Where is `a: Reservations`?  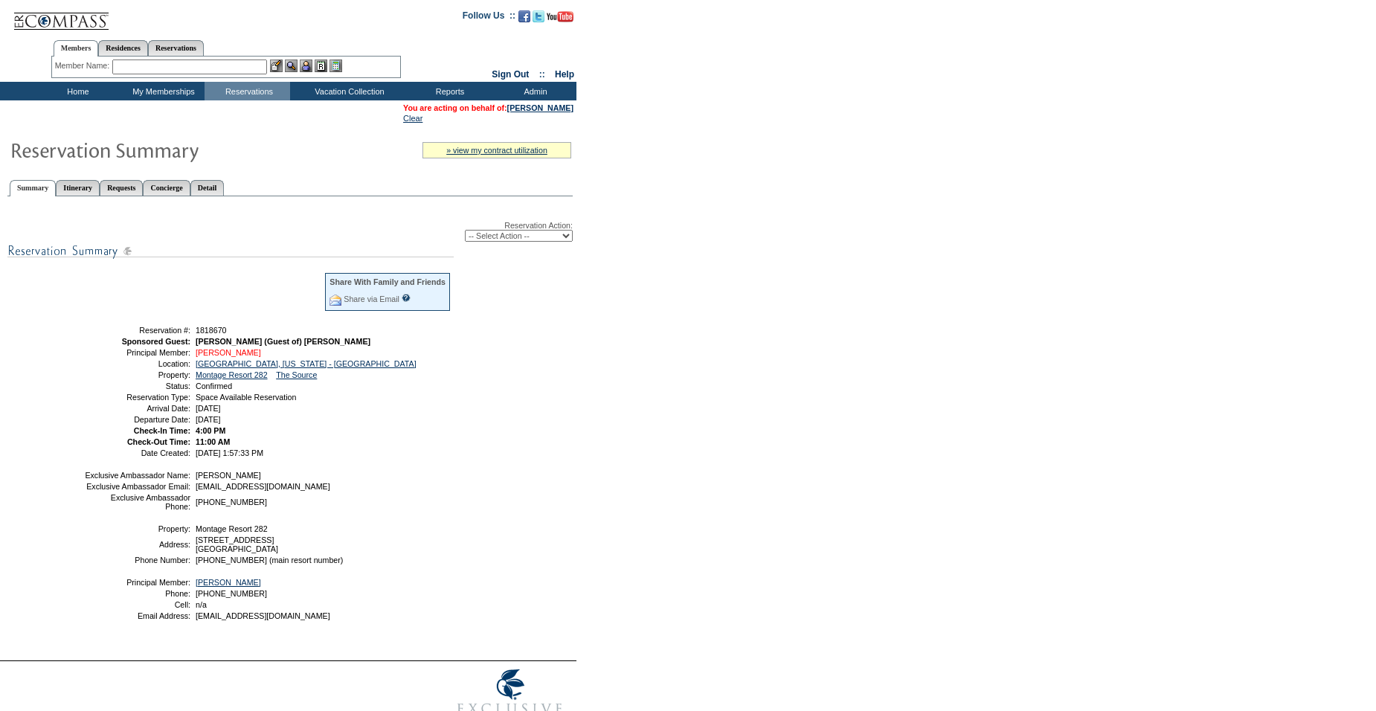 a: Reservations is located at coordinates (176, 48).